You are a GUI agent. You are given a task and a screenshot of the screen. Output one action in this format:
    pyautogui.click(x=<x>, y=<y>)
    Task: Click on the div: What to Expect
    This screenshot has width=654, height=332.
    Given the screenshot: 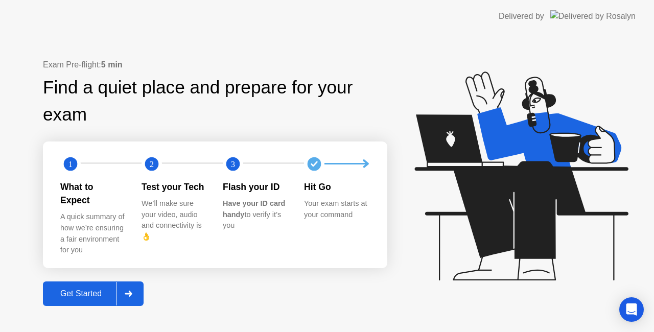 What is the action you would take?
    pyautogui.click(x=92, y=194)
    